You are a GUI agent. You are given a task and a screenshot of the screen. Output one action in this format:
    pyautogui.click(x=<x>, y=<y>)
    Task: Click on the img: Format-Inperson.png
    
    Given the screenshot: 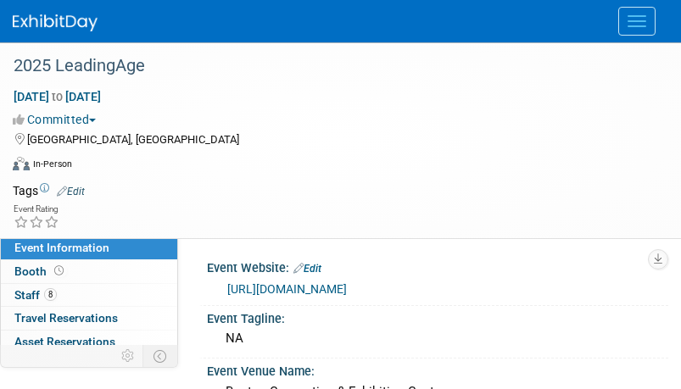 What is the action you would take?
    pyautogui.click(x=21, y=164)
    